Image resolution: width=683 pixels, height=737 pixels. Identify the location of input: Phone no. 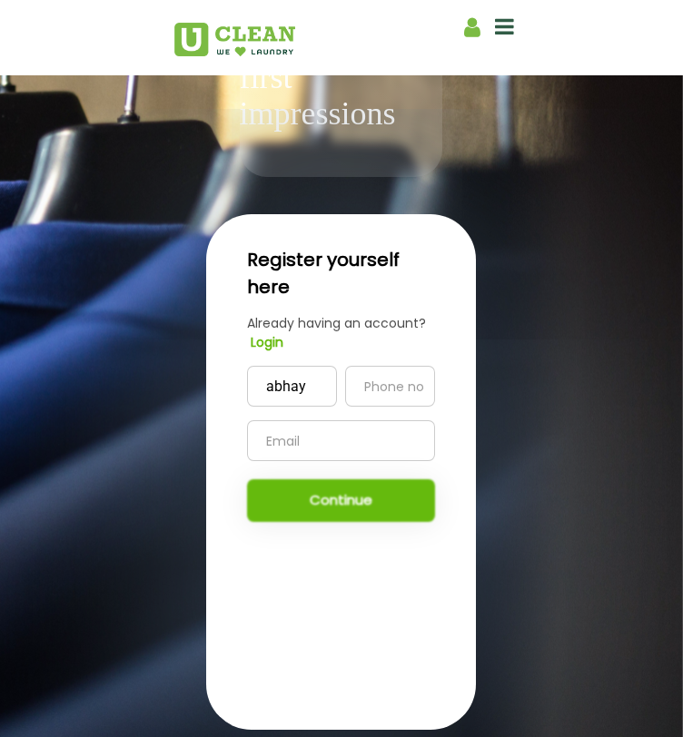
(390, 386).